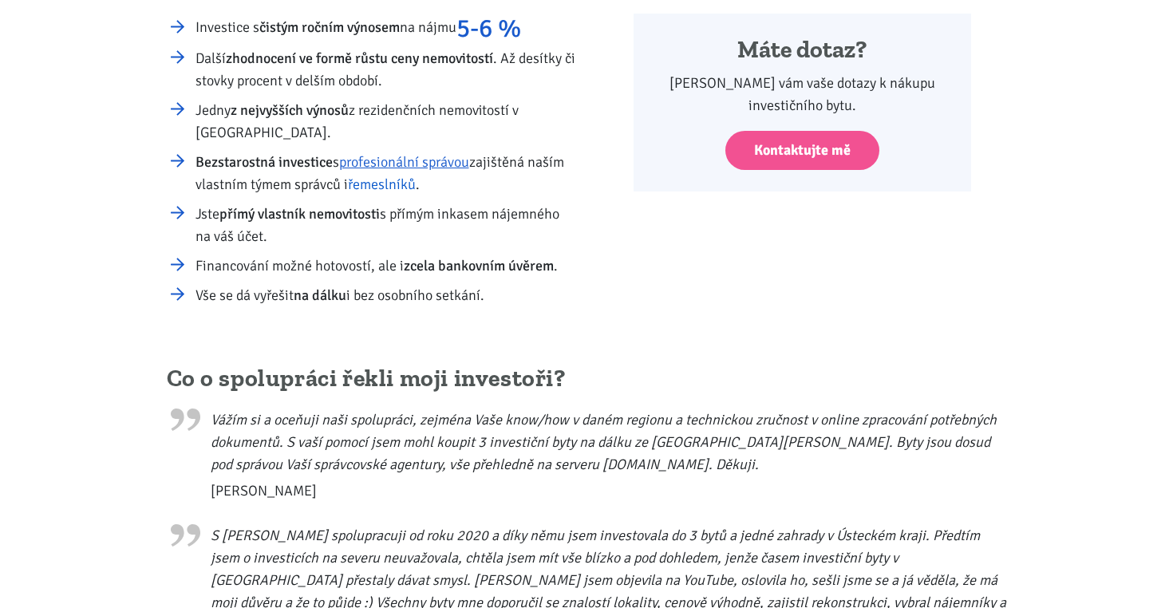 The height and width of the screenshot is (608, 1173). Describe the element at coordinates (802, 150) in the screenshot. I see `a: Kontaktujte mě` at that location.